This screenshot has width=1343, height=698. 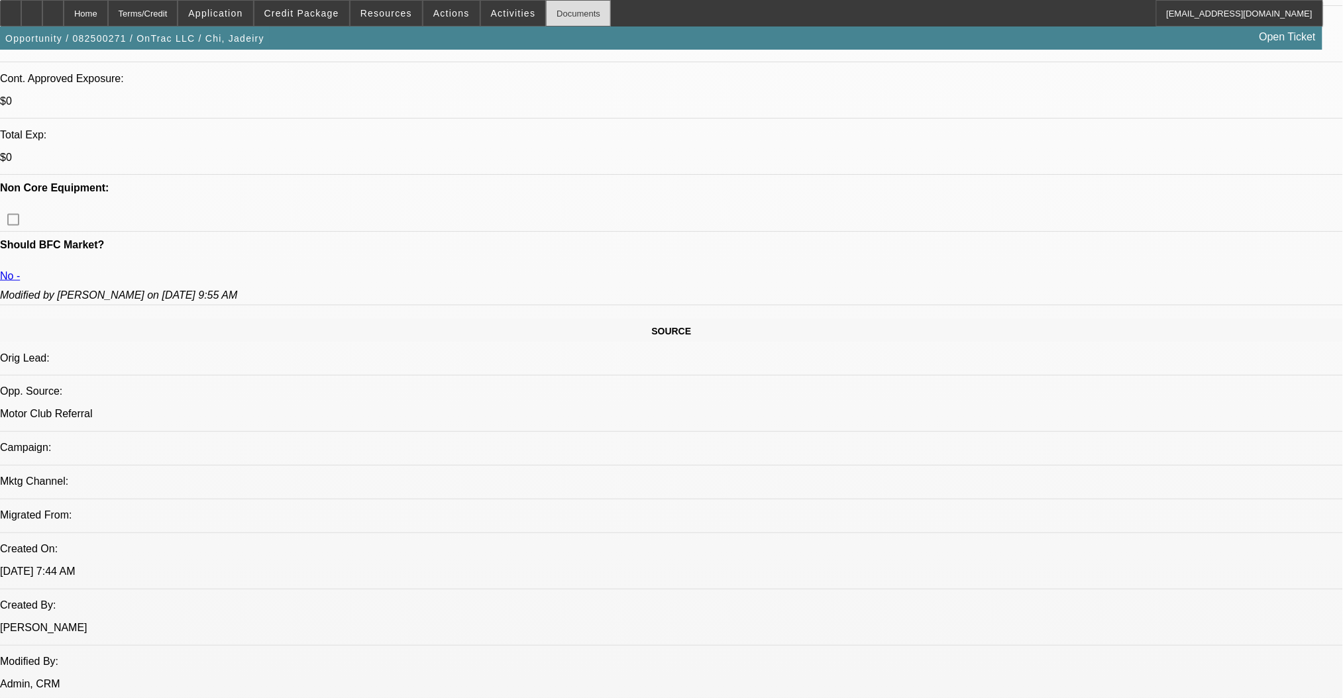 I want to click on button: Activities, so click(x=513, y=13).